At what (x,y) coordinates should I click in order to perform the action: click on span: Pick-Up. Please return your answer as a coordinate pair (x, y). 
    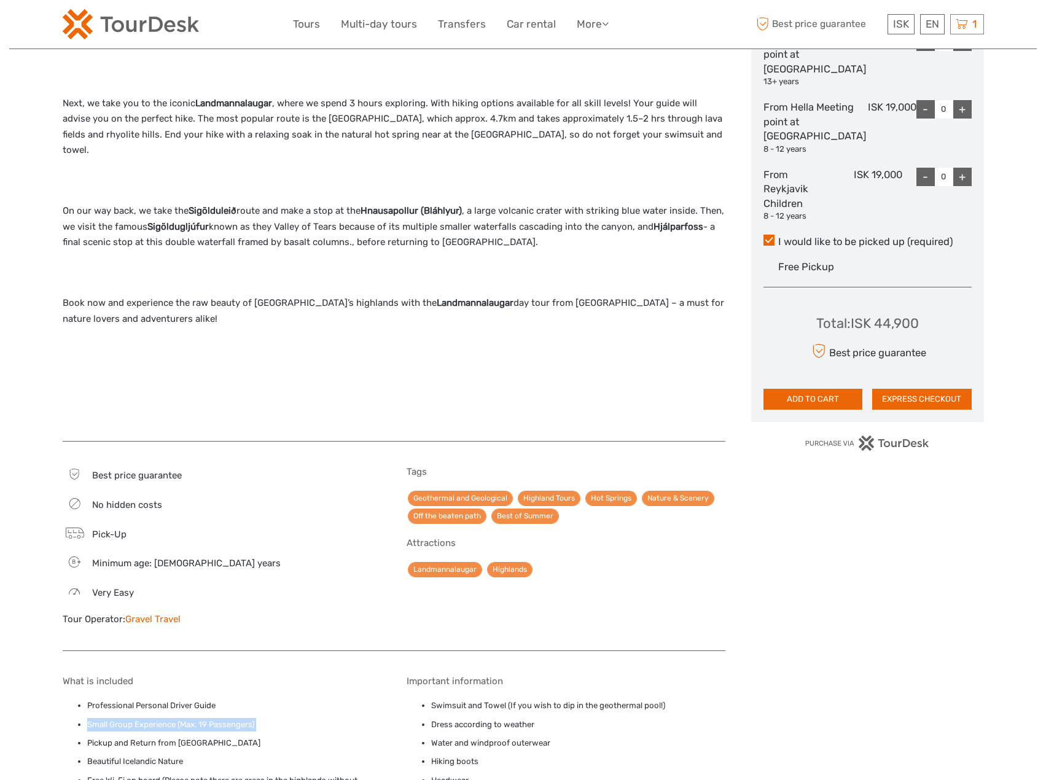
    Looking at the image, I should click on (109, 534).